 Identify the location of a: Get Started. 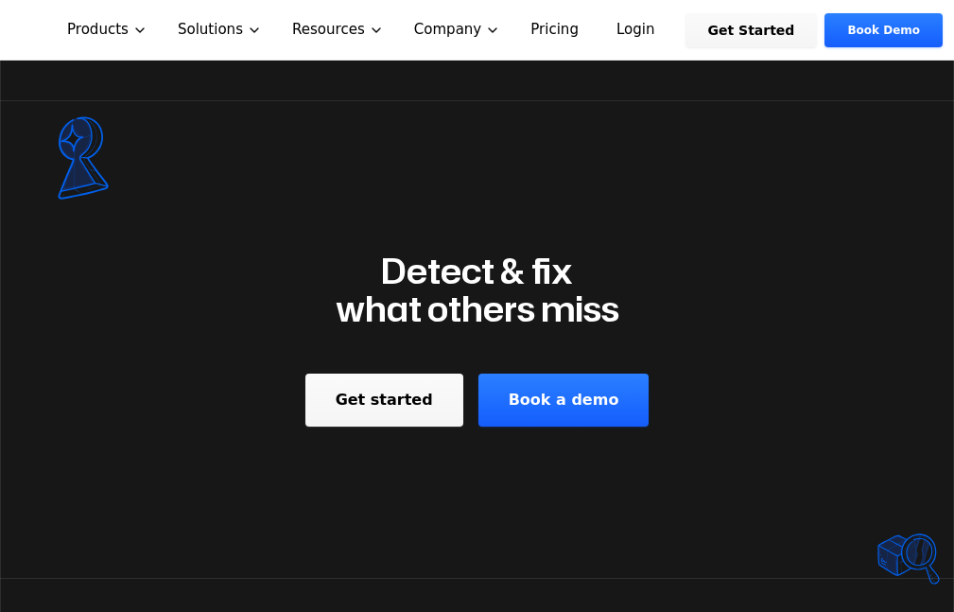
(752, 30).